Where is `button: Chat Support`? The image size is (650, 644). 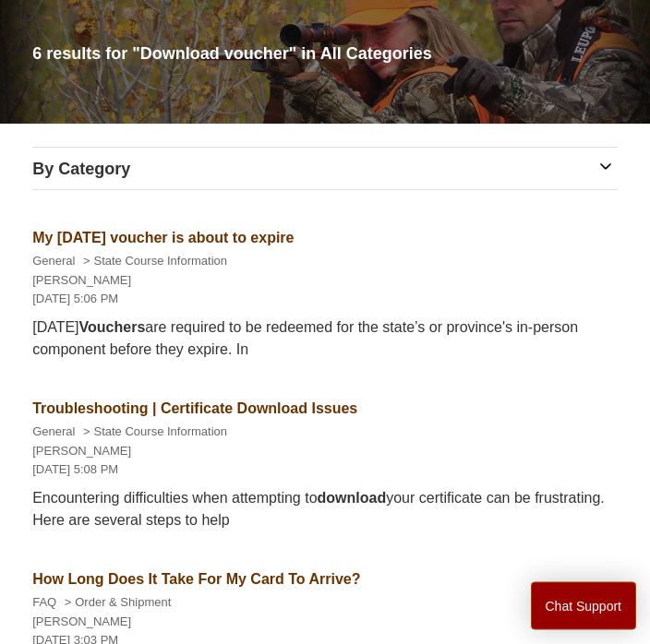 button: Chat Support is located at coordinates (584, 607).